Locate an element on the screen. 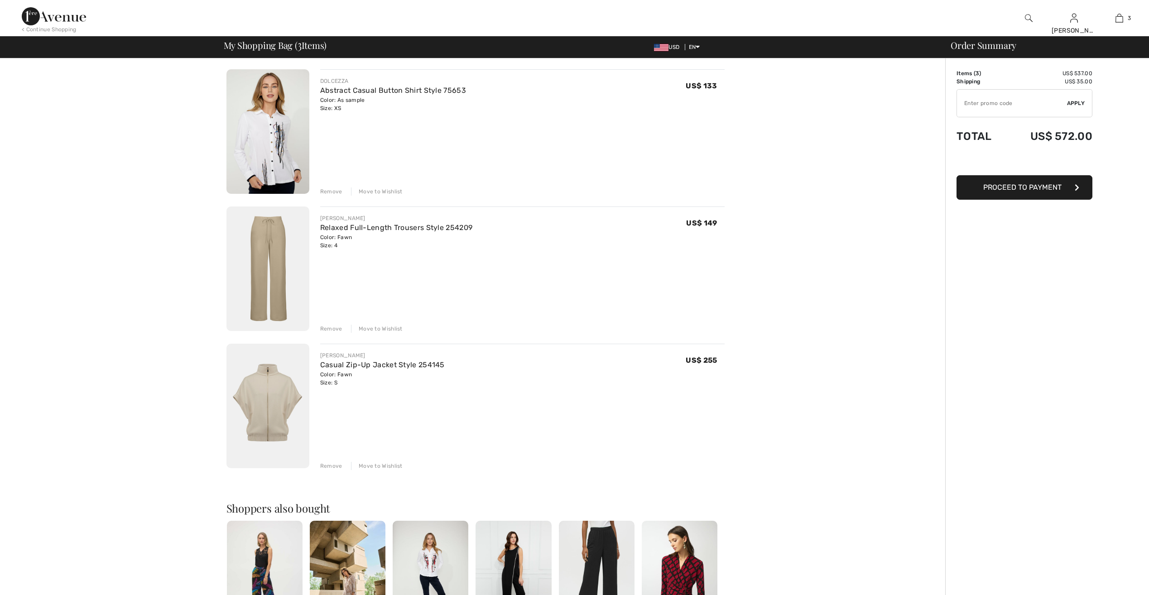 The width and height of the screenshot is (1149, 595). a: Relaxed Full-Length Trousers Style 254209 is located at coordinates (396, 227).